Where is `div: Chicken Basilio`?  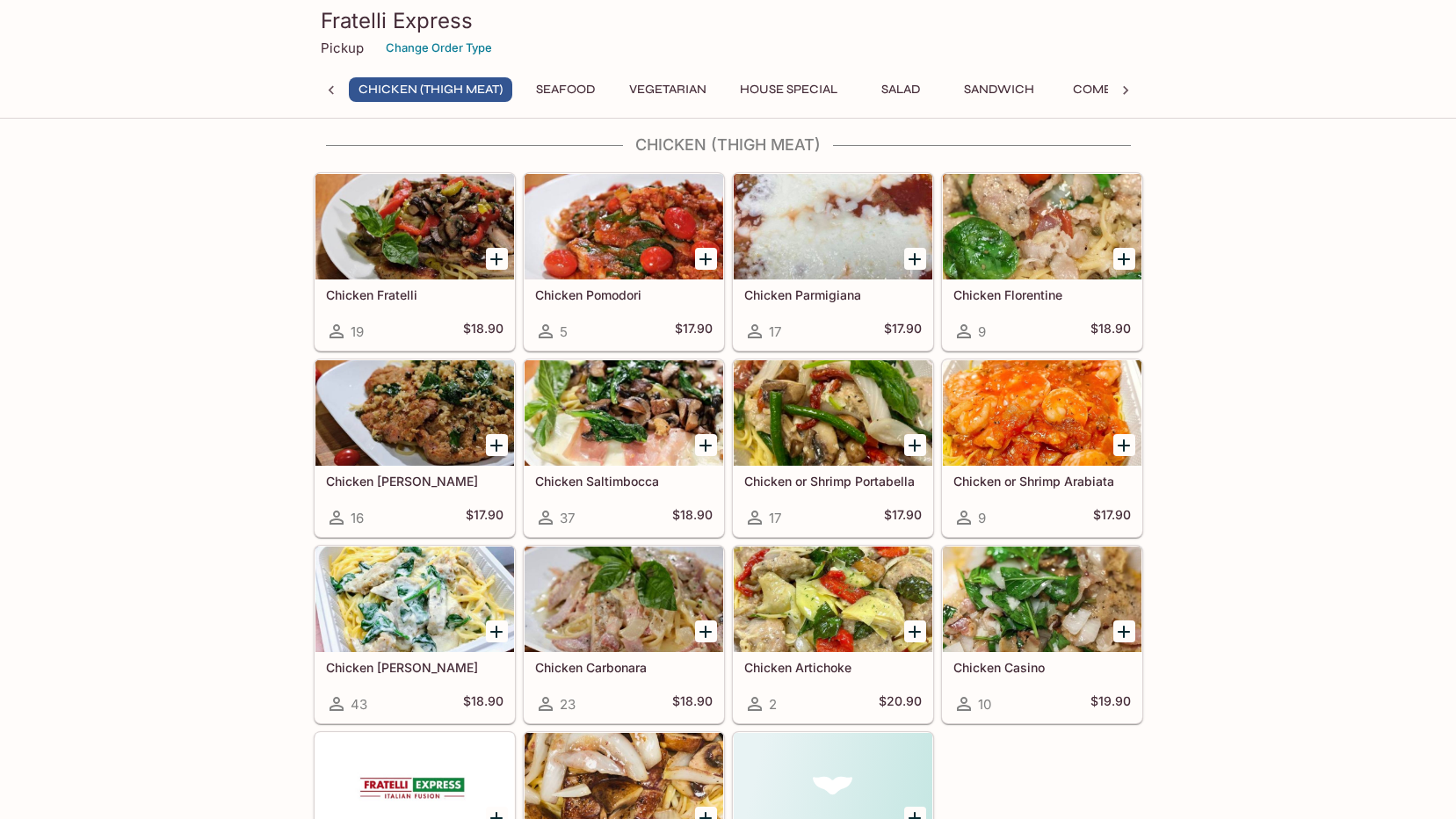 div: Chicken Basilio is located at coordinates (415, 413).